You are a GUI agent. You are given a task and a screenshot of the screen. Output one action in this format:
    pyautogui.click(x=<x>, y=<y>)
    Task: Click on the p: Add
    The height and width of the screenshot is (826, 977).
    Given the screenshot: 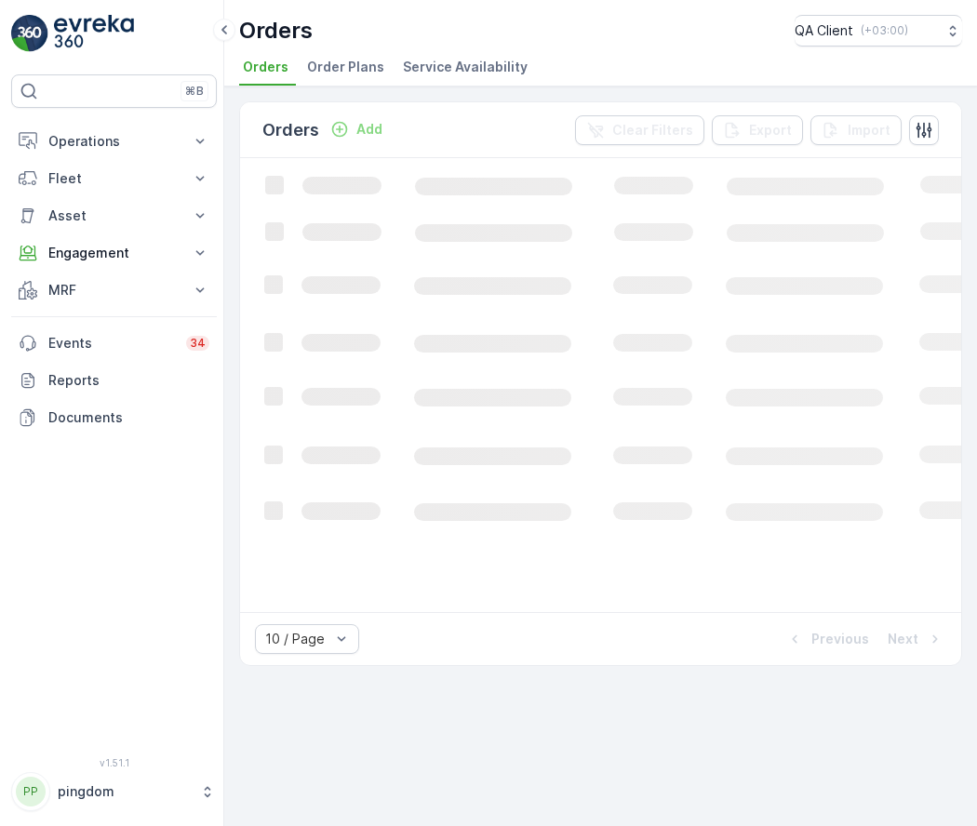 What is the action you would take?
    pyautogui.click(x=369, y=129)
    